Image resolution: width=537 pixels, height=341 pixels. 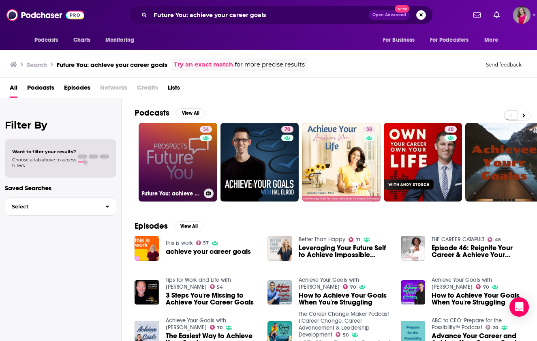 What do you see at coordinates (179, 243) in the screenshot?
I see `a: this is work` at bounding box center [179, 243].